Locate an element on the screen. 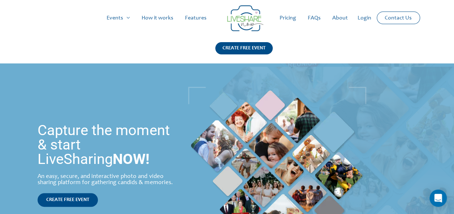 The height and width of the screenshot is (214, 454). div: An easy, secure, and interactive photo and video sharing platform for gathering candids & memories. is located at coordinates (108, 180).